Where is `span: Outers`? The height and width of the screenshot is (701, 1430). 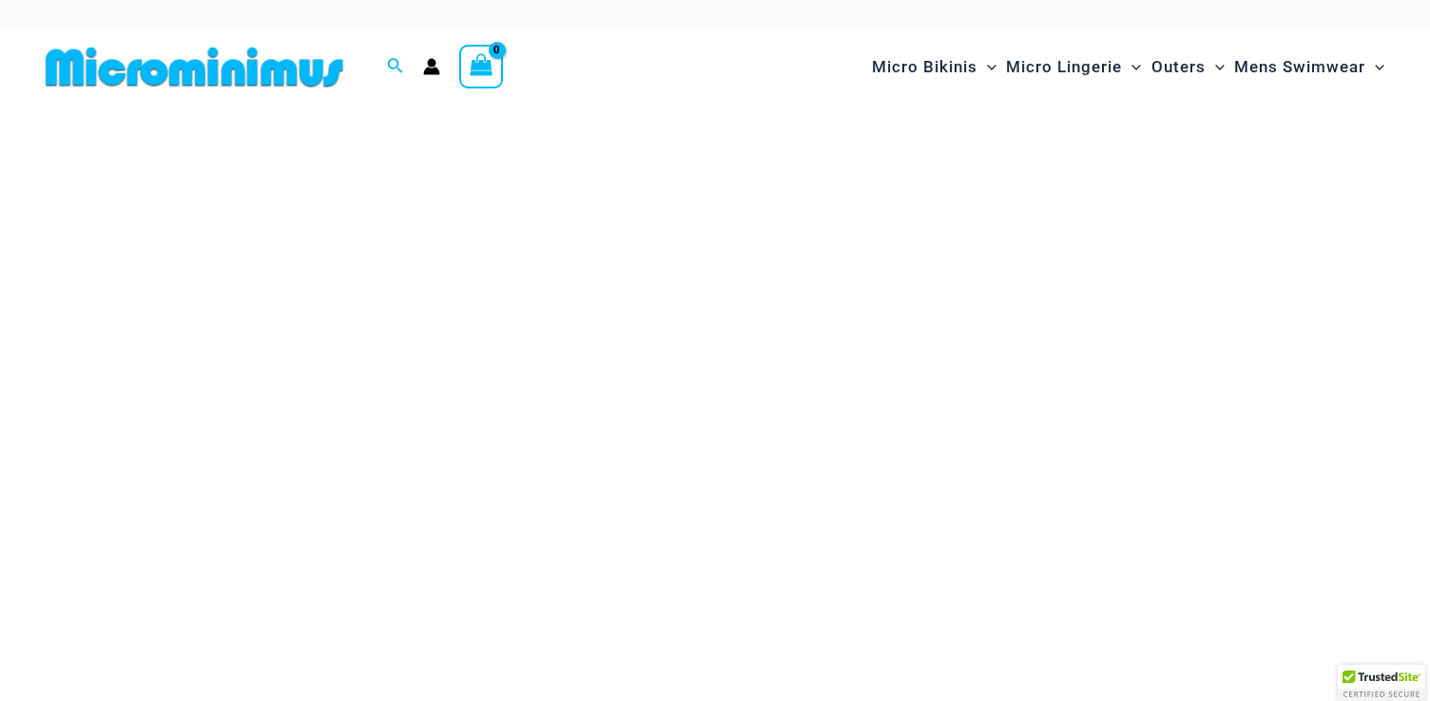 span: Outers is located at coordinates (1178, 67).